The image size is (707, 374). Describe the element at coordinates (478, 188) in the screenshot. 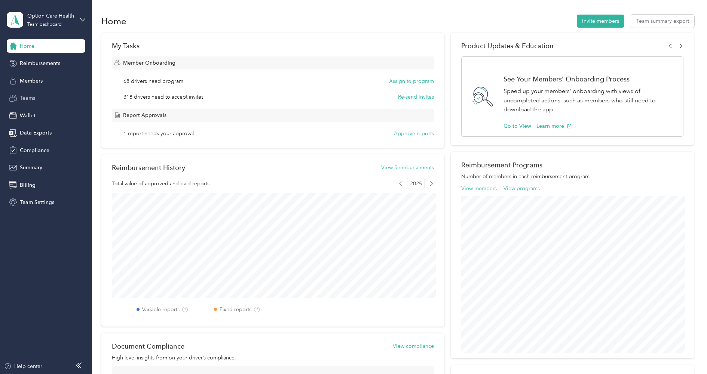

I see `button: View members` at that location.